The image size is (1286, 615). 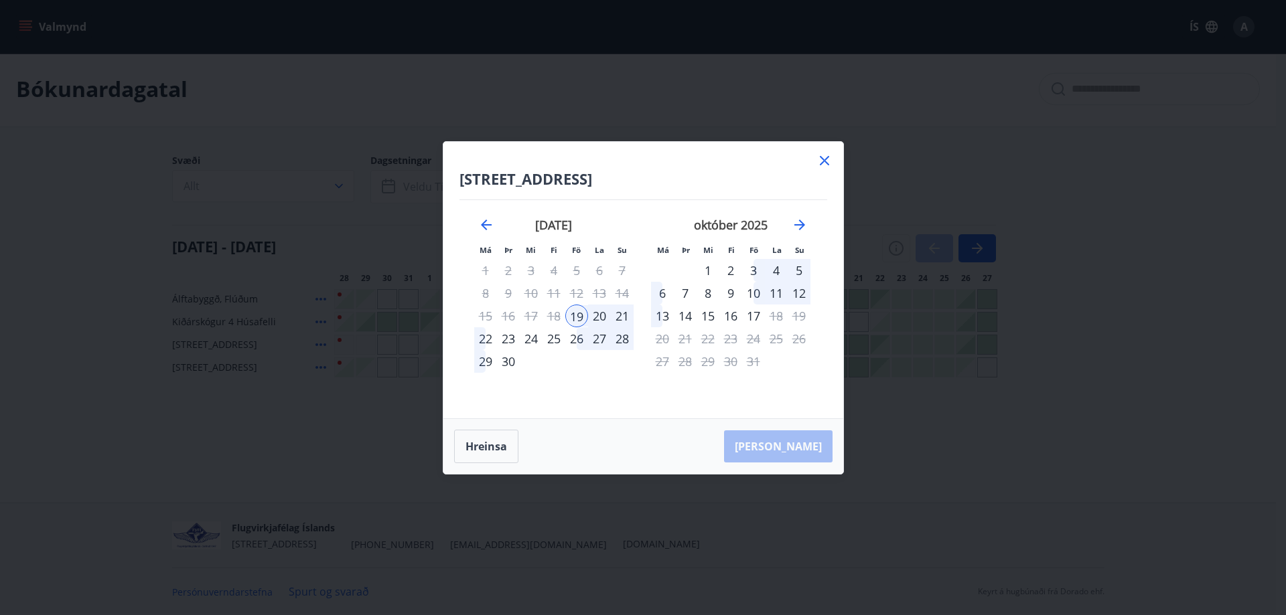 I want to click on small: Fi, so click(x=554, y=250).